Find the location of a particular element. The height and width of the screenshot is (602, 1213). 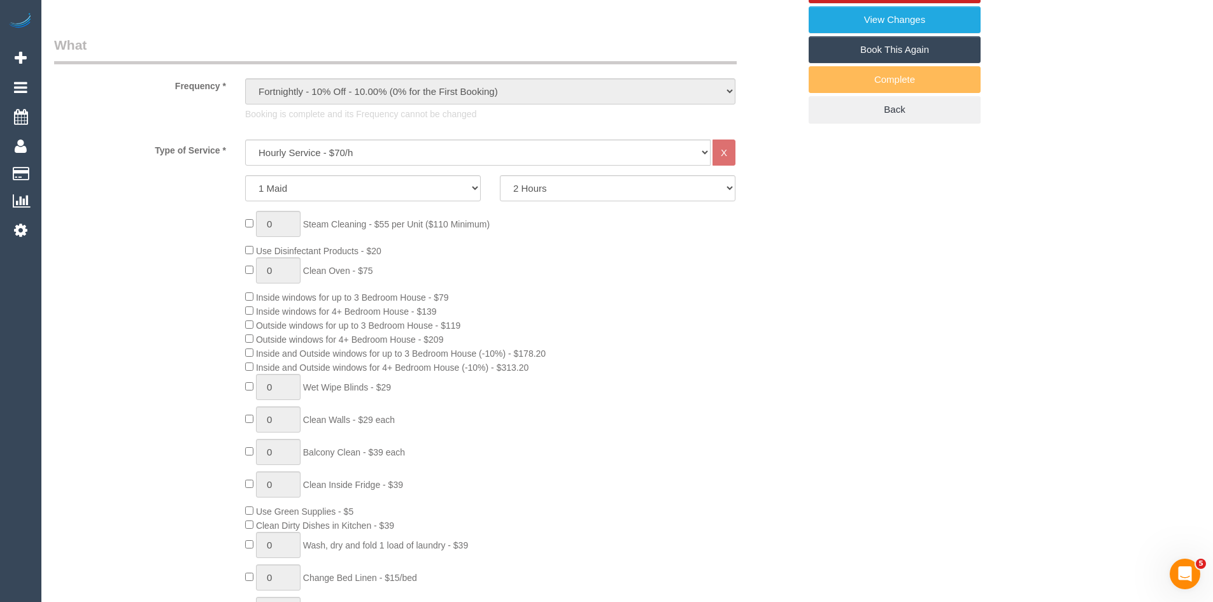

span: Clean Dirty Dishes in Kitchen - $39 is located at coordinates (325, 525).